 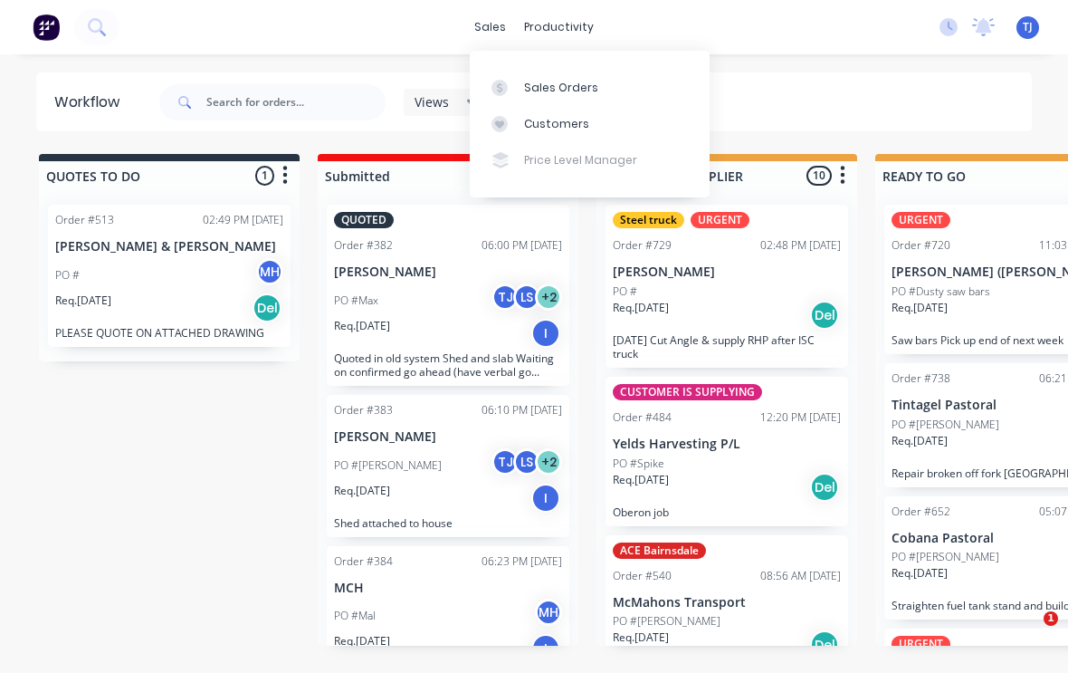 What do you see at coordinates (561, 88) in the screenshot?
I see `div: Sales Orders` at bounding box center [561, 88].